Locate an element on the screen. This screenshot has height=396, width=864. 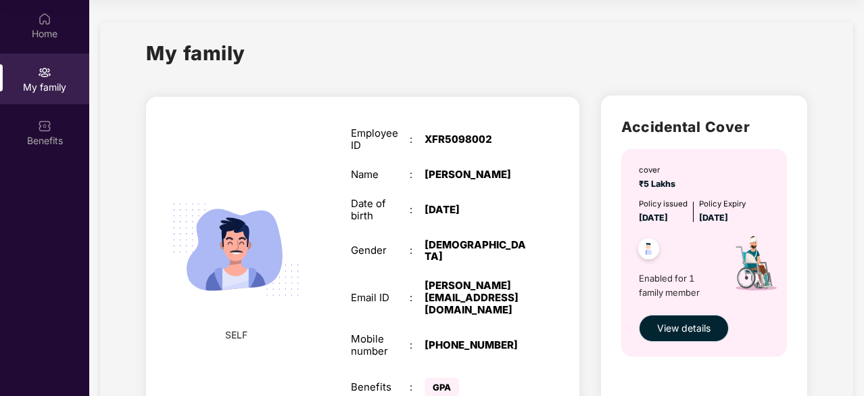
div: Employee ID is located at coordinates (380, 139).